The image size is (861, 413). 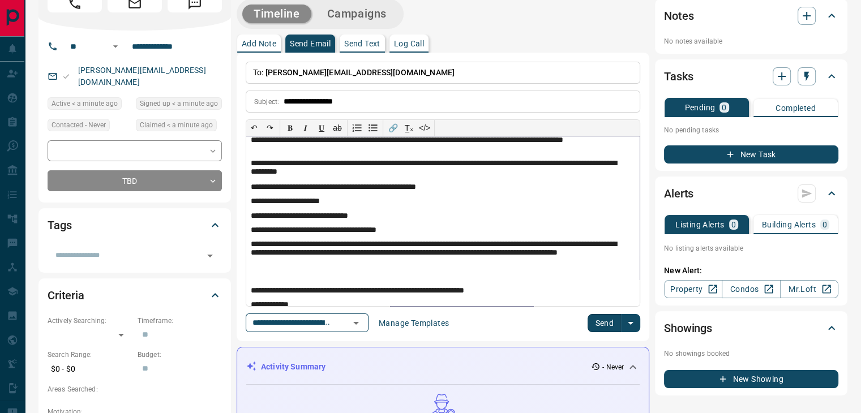 What do you see at coordinates (89, 321) in the screenshot?
I see `p: Actively Searching:` at bounding box center [89, 321].